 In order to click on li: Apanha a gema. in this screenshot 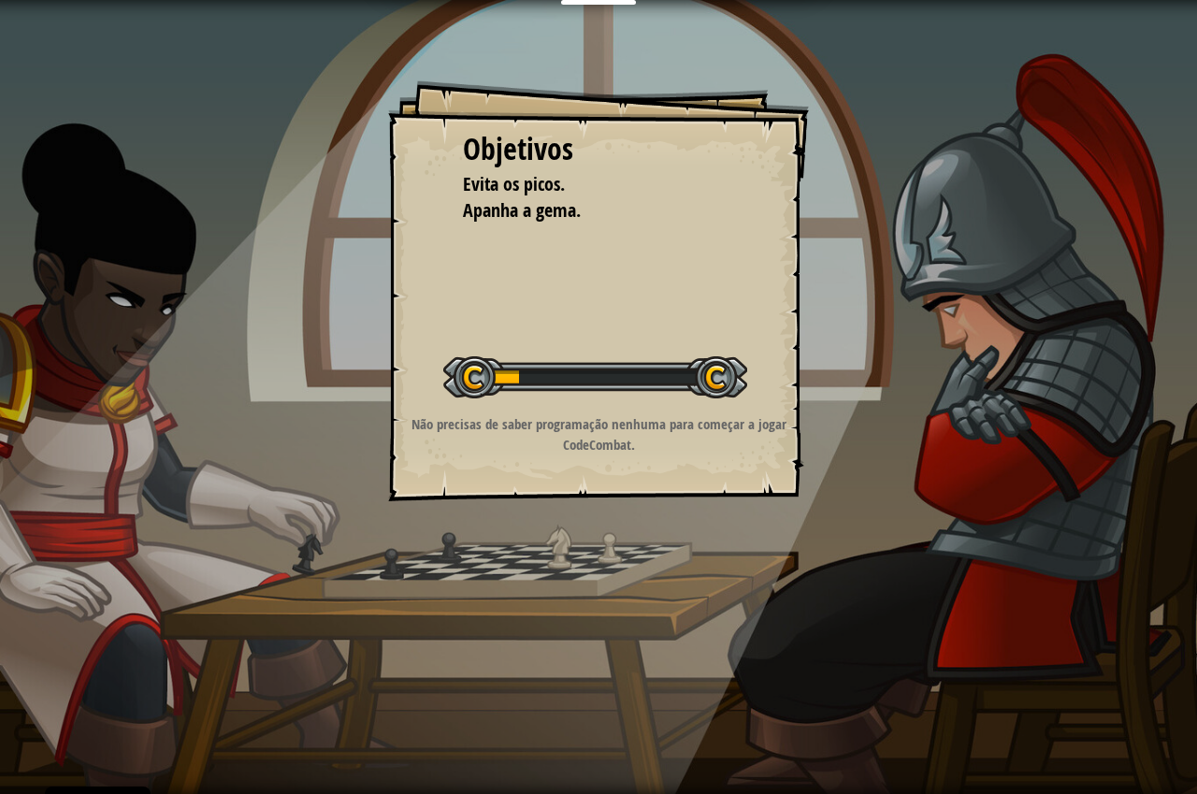, I will do `click(584, 210)`.